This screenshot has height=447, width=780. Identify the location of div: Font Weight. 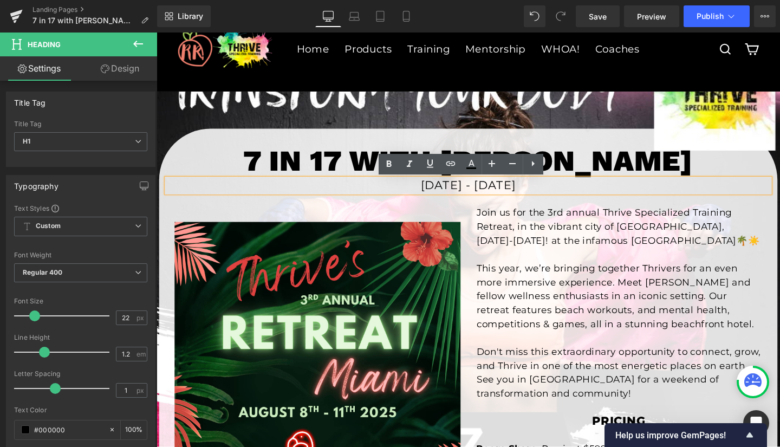
(81, 255).